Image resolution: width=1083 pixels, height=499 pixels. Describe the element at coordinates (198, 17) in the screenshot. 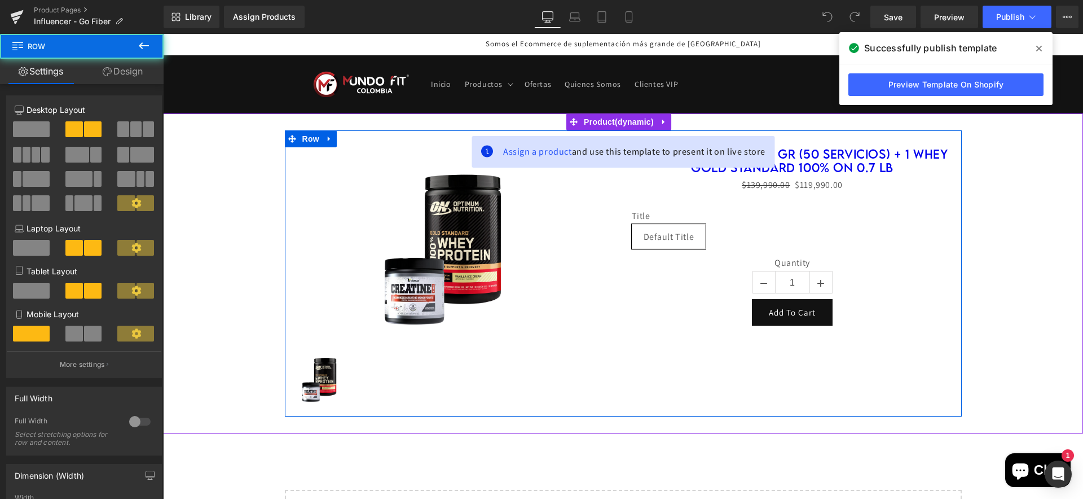

I see `span: Library` at that location.